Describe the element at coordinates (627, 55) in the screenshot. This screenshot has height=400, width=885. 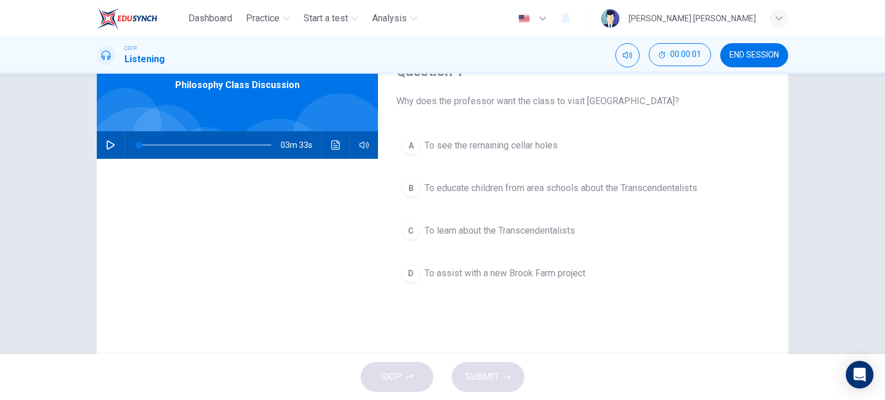
I see `div: Mute` at that location.